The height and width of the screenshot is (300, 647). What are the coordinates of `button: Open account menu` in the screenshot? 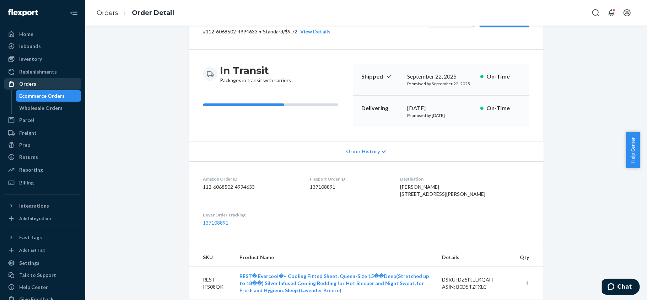 It's located at (627, 13).